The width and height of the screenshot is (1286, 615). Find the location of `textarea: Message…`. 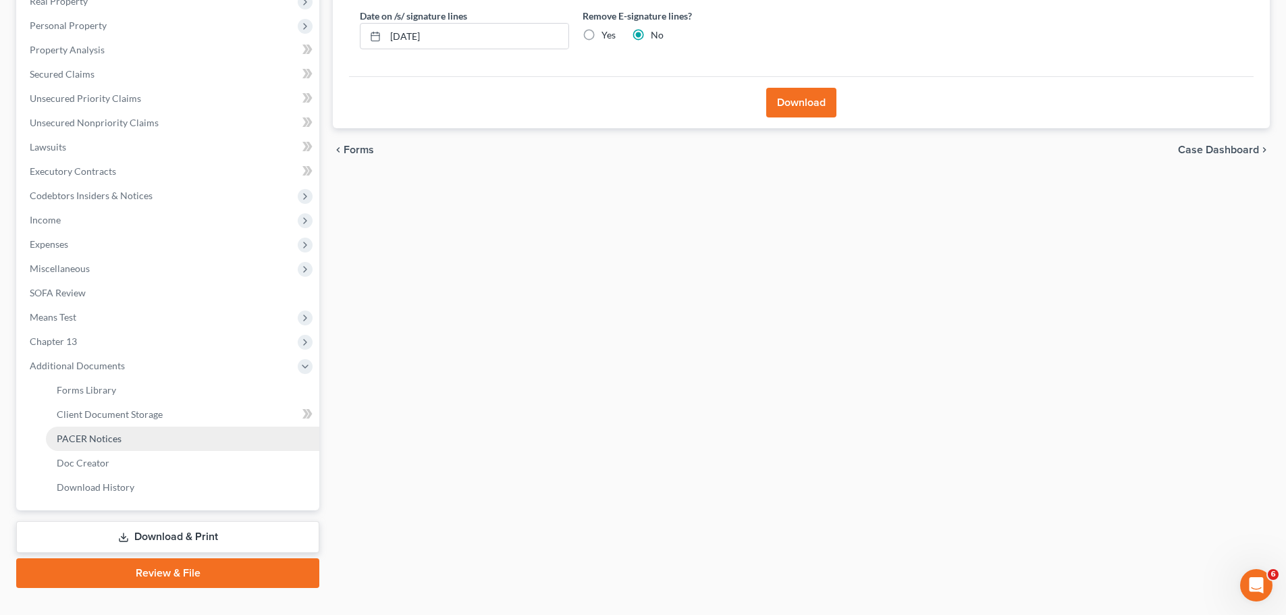

textarea: Message… is located at coordinates (135, 425).